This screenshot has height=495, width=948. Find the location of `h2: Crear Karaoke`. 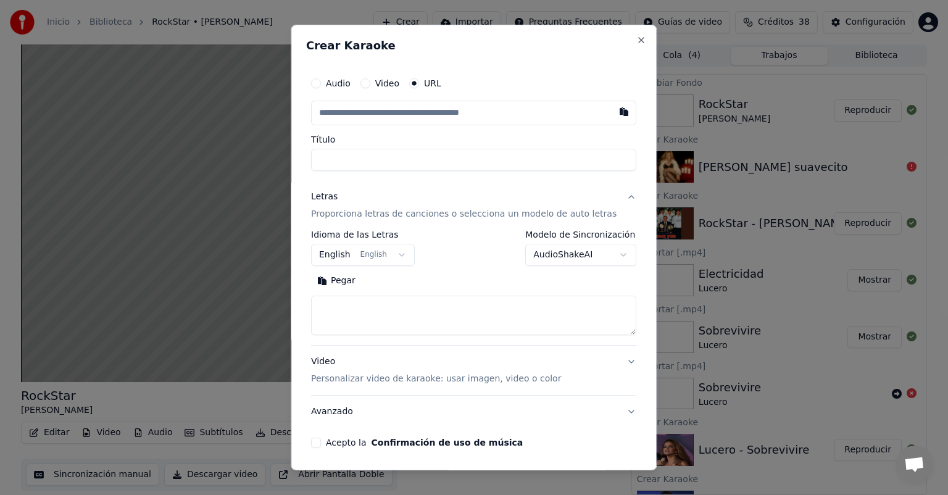

h2: Crear Karaoke is located at coordinates (473, 46).